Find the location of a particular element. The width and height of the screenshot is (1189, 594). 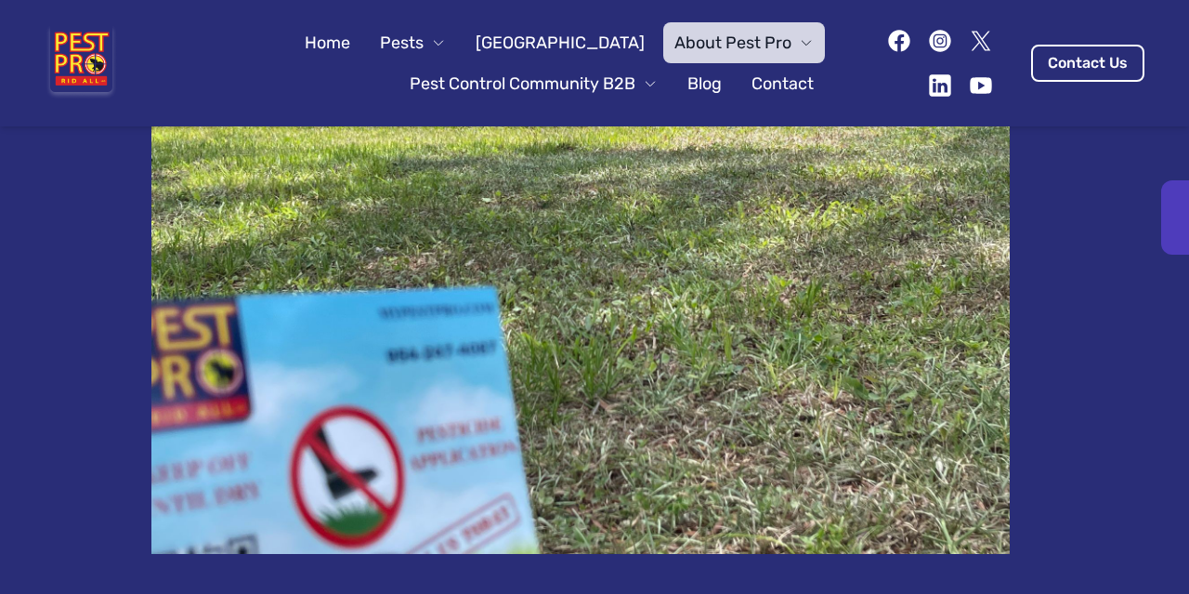

button: About Pest Pro is located at coordinates (744, 43).